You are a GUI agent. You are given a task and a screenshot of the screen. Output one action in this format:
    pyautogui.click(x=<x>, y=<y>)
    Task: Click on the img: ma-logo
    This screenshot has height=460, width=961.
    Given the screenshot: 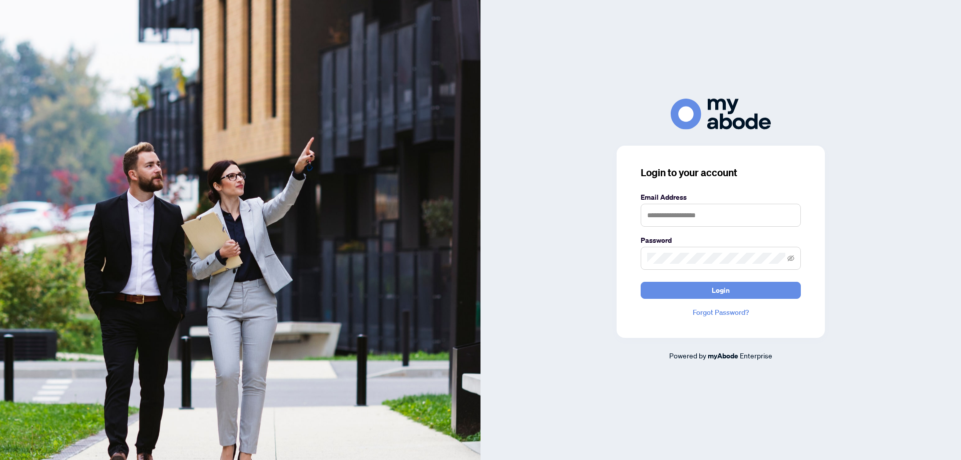 What is the action you would take?
    pyautogui.click(x=721, y=114)
    